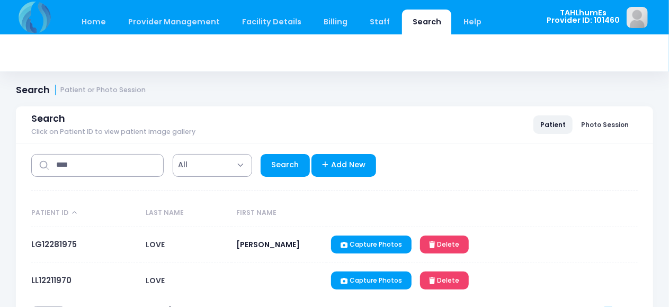 Image resolution: width=669 pixels, height=307 pixels. What do you see at coordinates (278, 213) in the screenshot?
I see `th: First Name: activate to sort column ascending` at bounding box center [278, 213].